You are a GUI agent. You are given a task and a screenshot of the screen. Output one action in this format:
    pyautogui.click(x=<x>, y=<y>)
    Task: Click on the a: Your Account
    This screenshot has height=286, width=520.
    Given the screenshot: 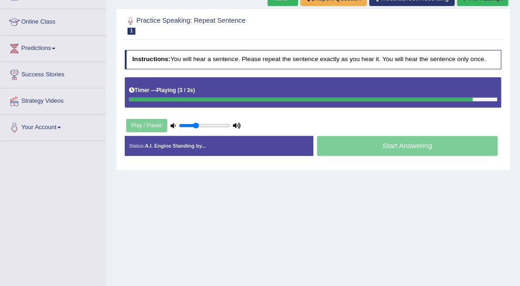 What is the action you would take?
    pyautogui.click(x=53, y=126)
    